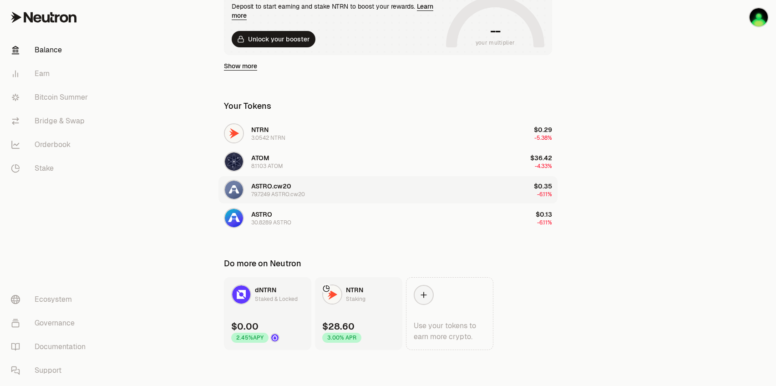 Image resolution: width=776 pixels, height=386 pixels. Describe the element at coordinates (51, 323) in the screenshot. I see `a: Governance` at that location.